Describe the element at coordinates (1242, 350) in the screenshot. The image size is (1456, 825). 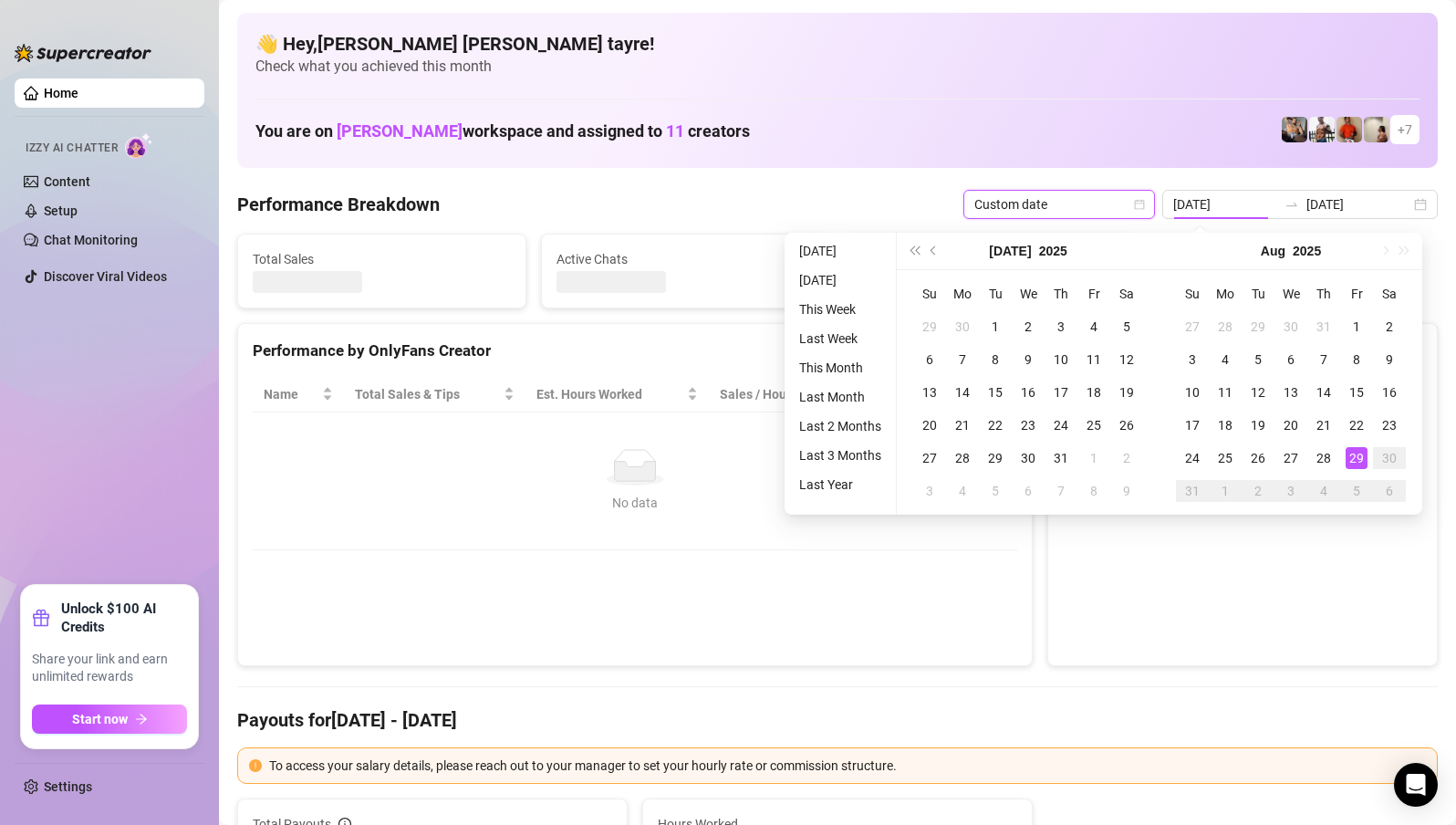
I see `div: Sales by OnlyFans Creator` at that location.